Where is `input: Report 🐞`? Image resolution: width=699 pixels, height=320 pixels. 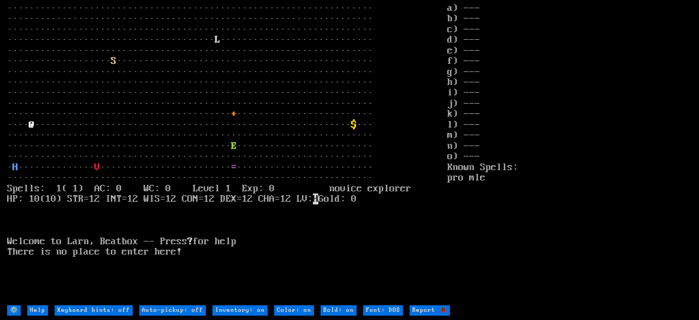 input: Report 🐞 is located at coordinates (430, 311).